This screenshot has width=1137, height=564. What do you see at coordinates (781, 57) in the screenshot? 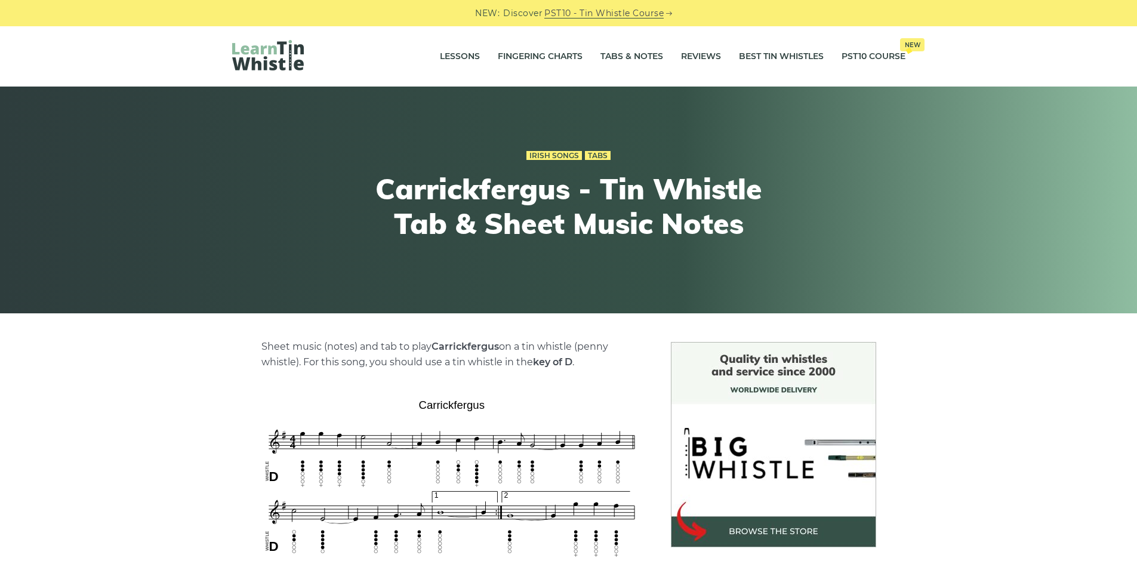
I see `a: Best Tin Whistles` at bounding box center [781, 57].